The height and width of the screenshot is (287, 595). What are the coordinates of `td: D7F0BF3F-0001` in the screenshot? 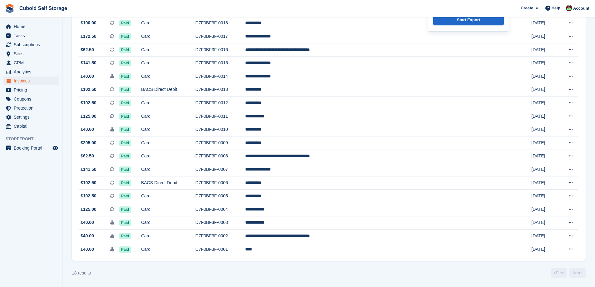 It's located at (220, 249).